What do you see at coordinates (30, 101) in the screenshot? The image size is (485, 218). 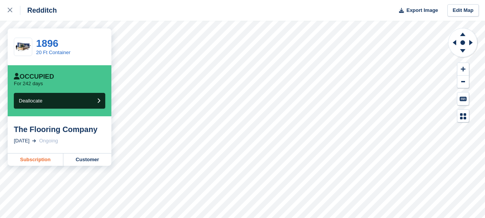 I see `span: Deallocate` at bounding box center [30, 101].